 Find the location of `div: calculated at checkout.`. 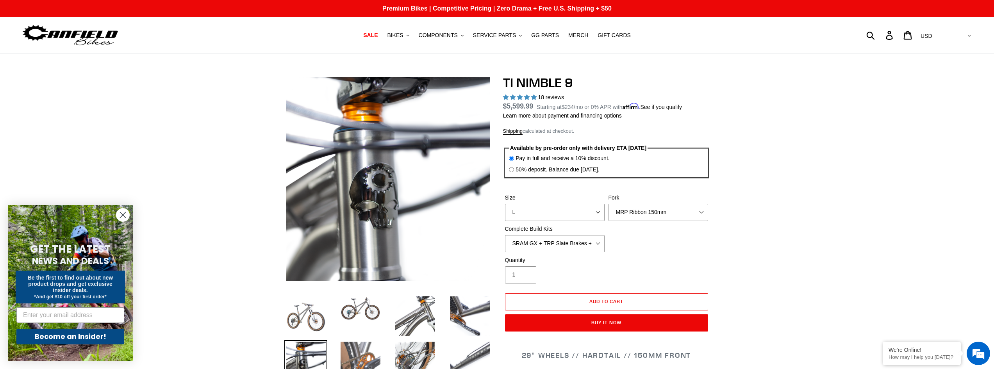

div: calculated at checkout. is located at coordinates (606, 131).